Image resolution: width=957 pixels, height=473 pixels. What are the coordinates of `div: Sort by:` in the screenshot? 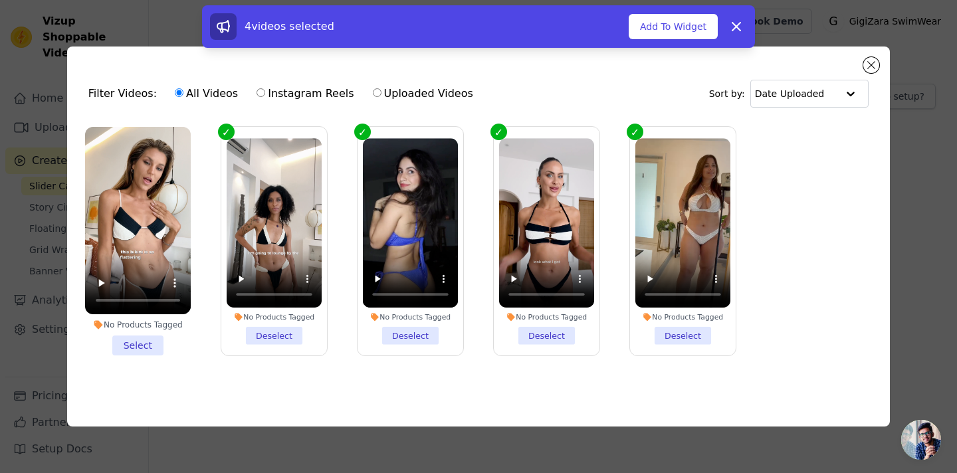 It's located at (789, 94).